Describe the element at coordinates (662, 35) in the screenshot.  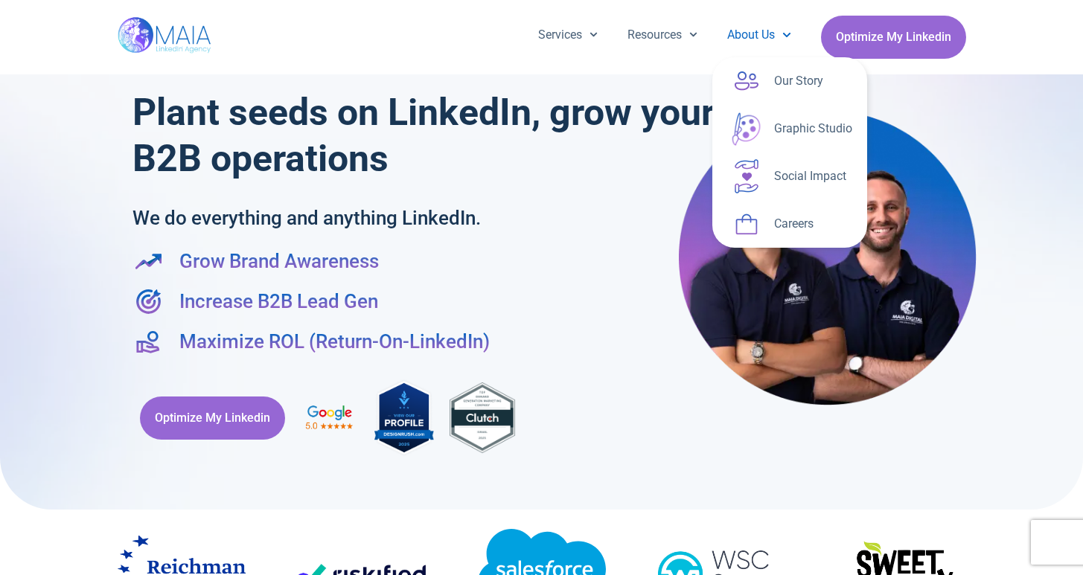
I see `a: Resources` at that location.